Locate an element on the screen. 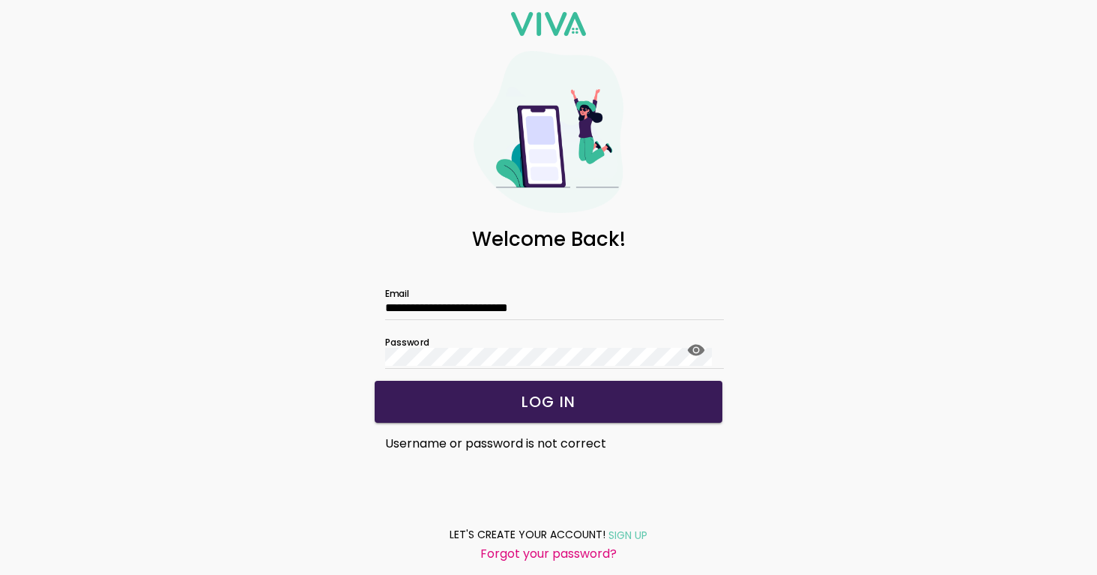 This screenshot has width=1097, height=575. a: SIGN UP is located at coordinates (627, 534).